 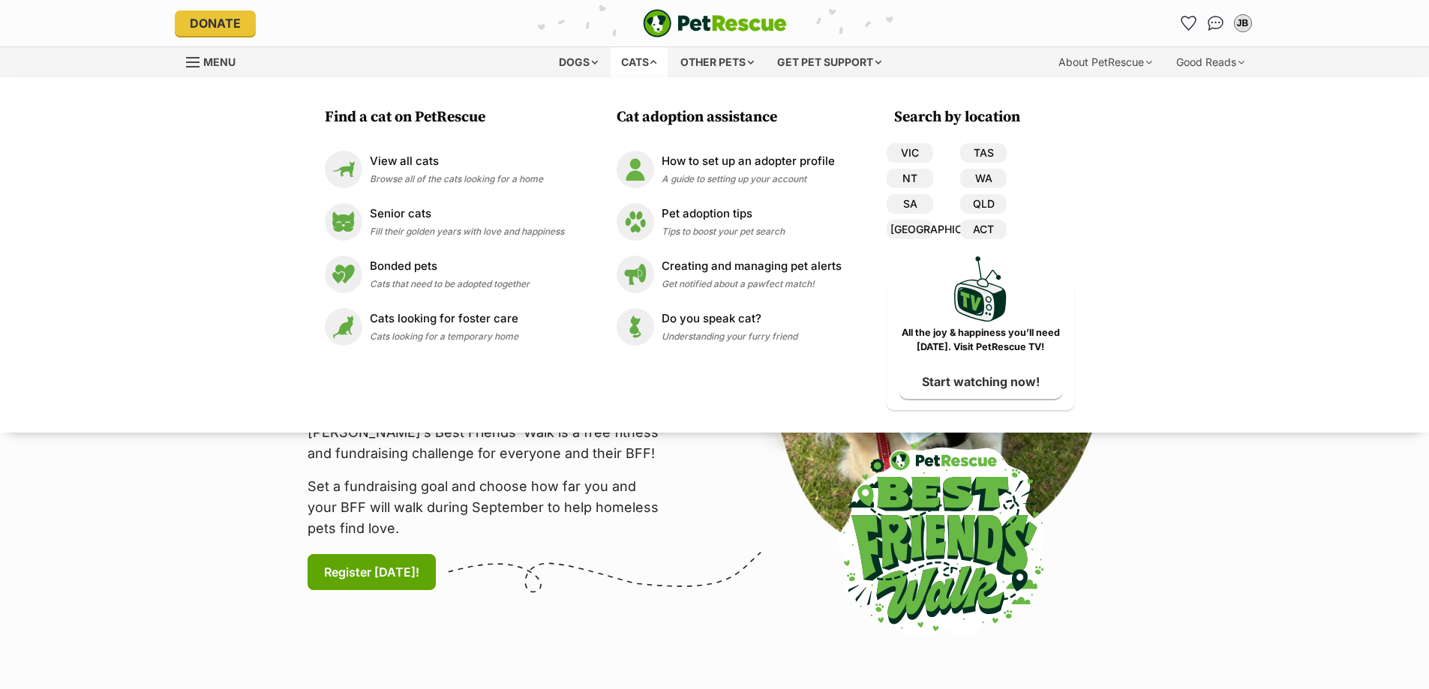 I want to click on span: Tips to boost your pet search, so click(x=723, y=231).